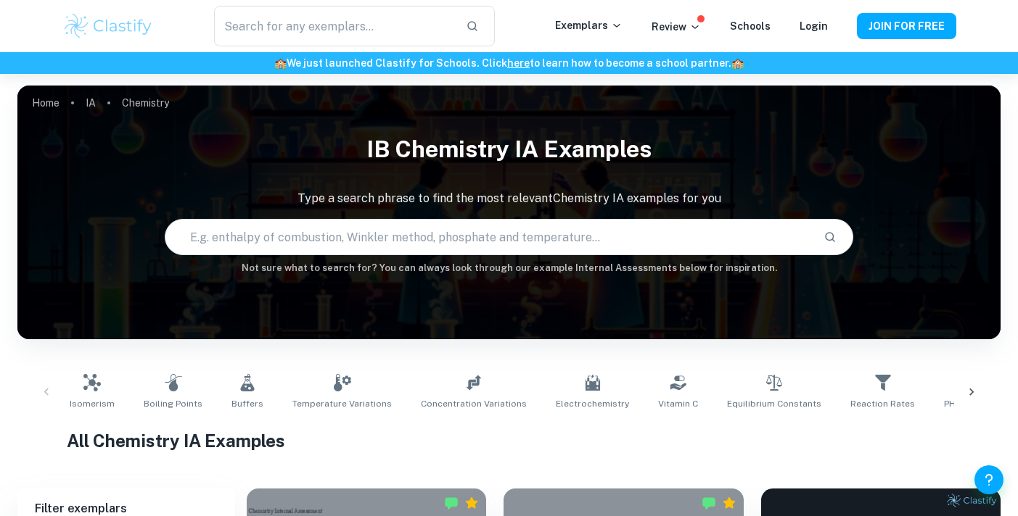 This screenshot has width=1018, height=516. I want to click on a: Home, so click(46, 103).